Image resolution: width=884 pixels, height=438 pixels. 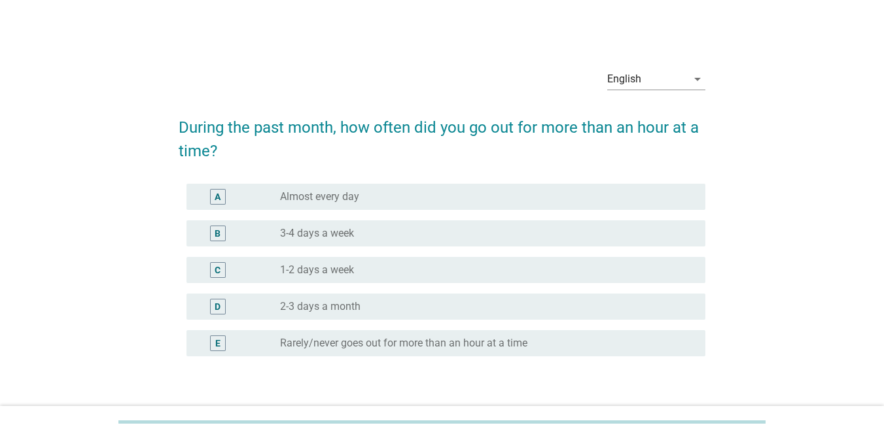 I want to click on div: English, so click(x=624, y=79).